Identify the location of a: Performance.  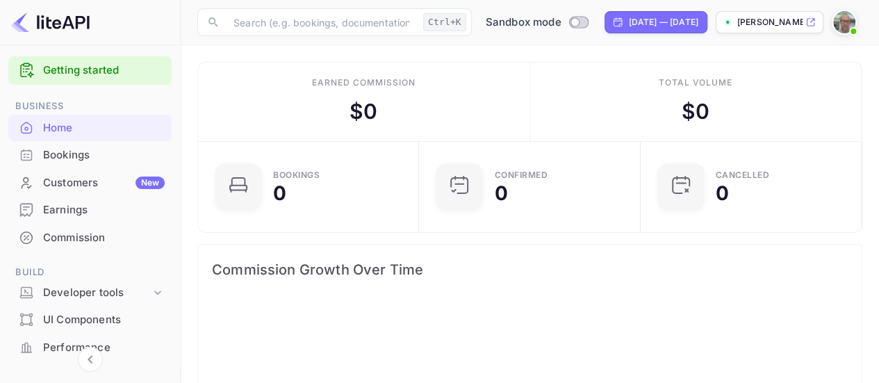
(90, 347).